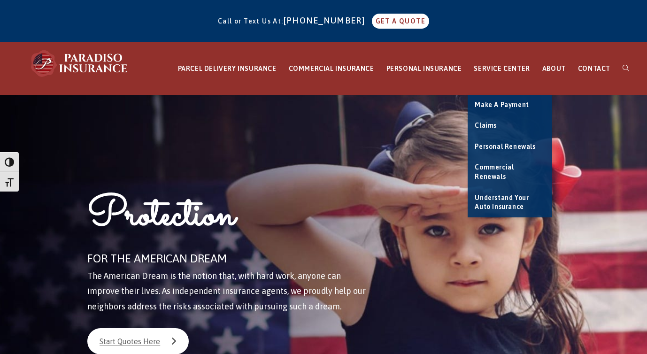  What do you see at coordinates (400, 21) in the screenshot?
I see `a: GET A QUOTE` at bounding box center [400, 21].